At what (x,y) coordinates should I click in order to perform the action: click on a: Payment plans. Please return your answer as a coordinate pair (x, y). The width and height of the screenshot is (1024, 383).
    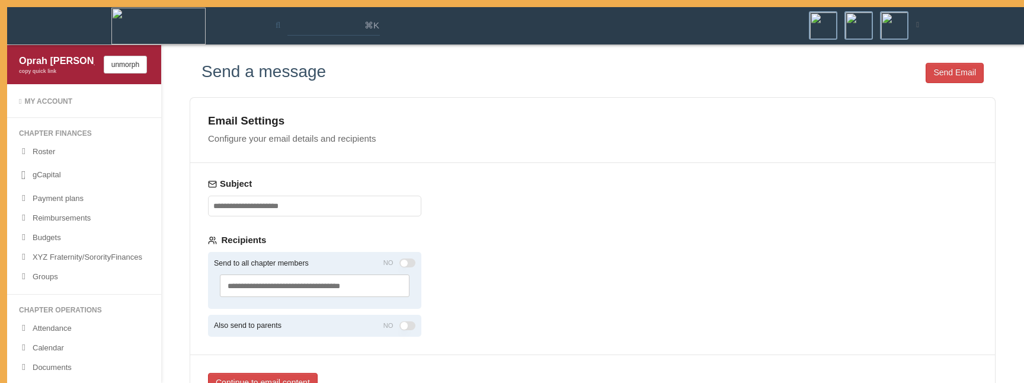
    Looking at the image, I should click on (84, 198).